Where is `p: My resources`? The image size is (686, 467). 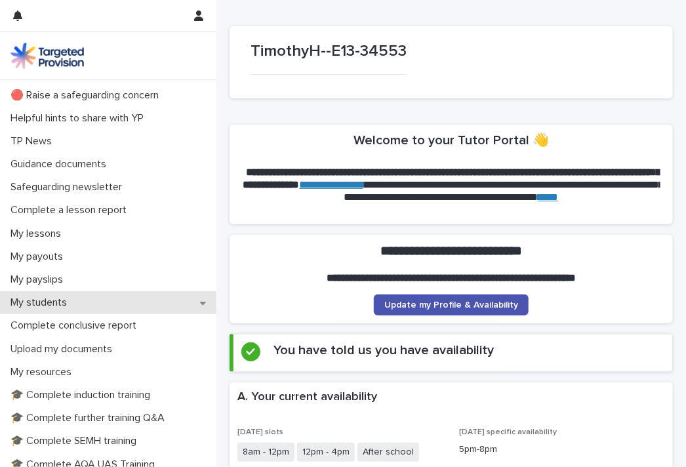
p: My resources is located at coordinates (43, 372).